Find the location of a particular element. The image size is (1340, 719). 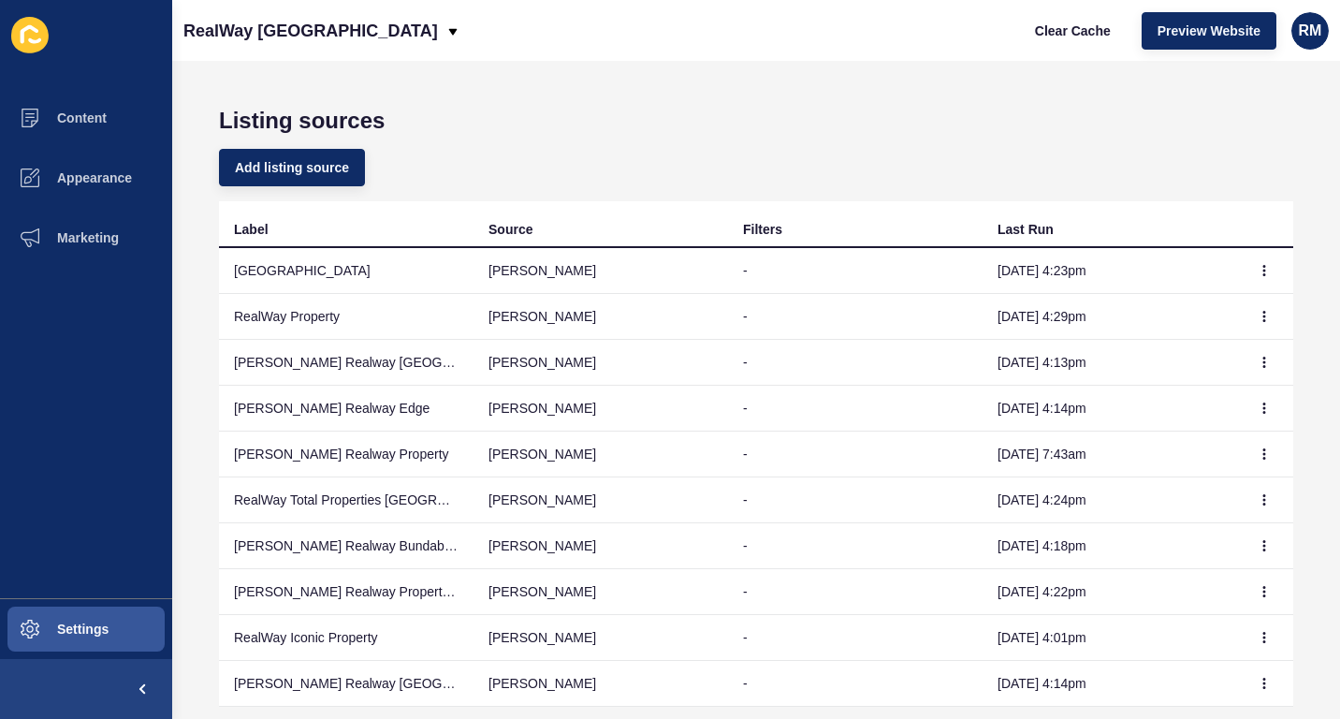

span: Preview Website is located at coordinates (1209, 31).